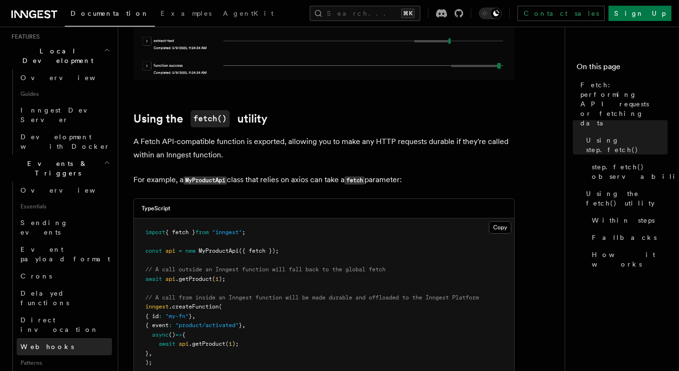 This screenshot has height=371, width=679. I want to click on span: // A call from inside an Inngest function will be made durable and offloaded to the Inngest Platform, so click(312, 297).